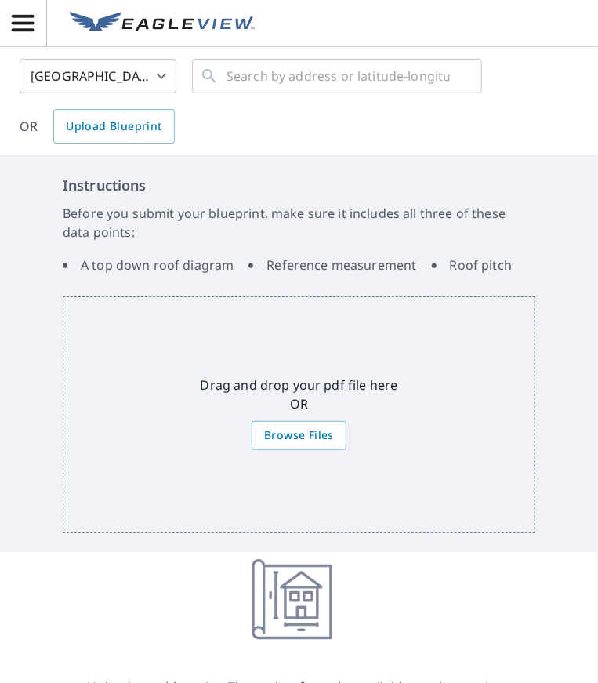  I want to click on li: A top down roof diagram, so click(148, 265).